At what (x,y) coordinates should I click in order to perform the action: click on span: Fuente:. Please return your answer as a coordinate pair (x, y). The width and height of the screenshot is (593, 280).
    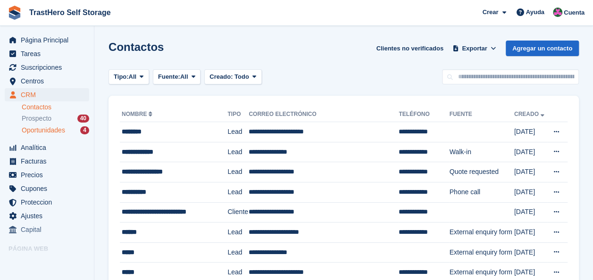
    Looking at the image, I should click on (169, 77).